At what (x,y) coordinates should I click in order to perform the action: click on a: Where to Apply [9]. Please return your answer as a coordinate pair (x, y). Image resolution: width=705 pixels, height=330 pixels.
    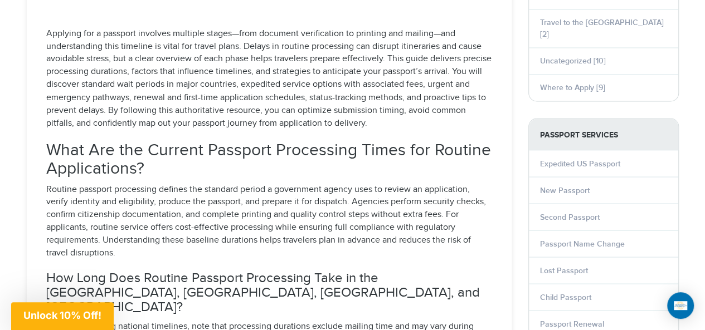
    Looking at the image, I should click on (572, 87).